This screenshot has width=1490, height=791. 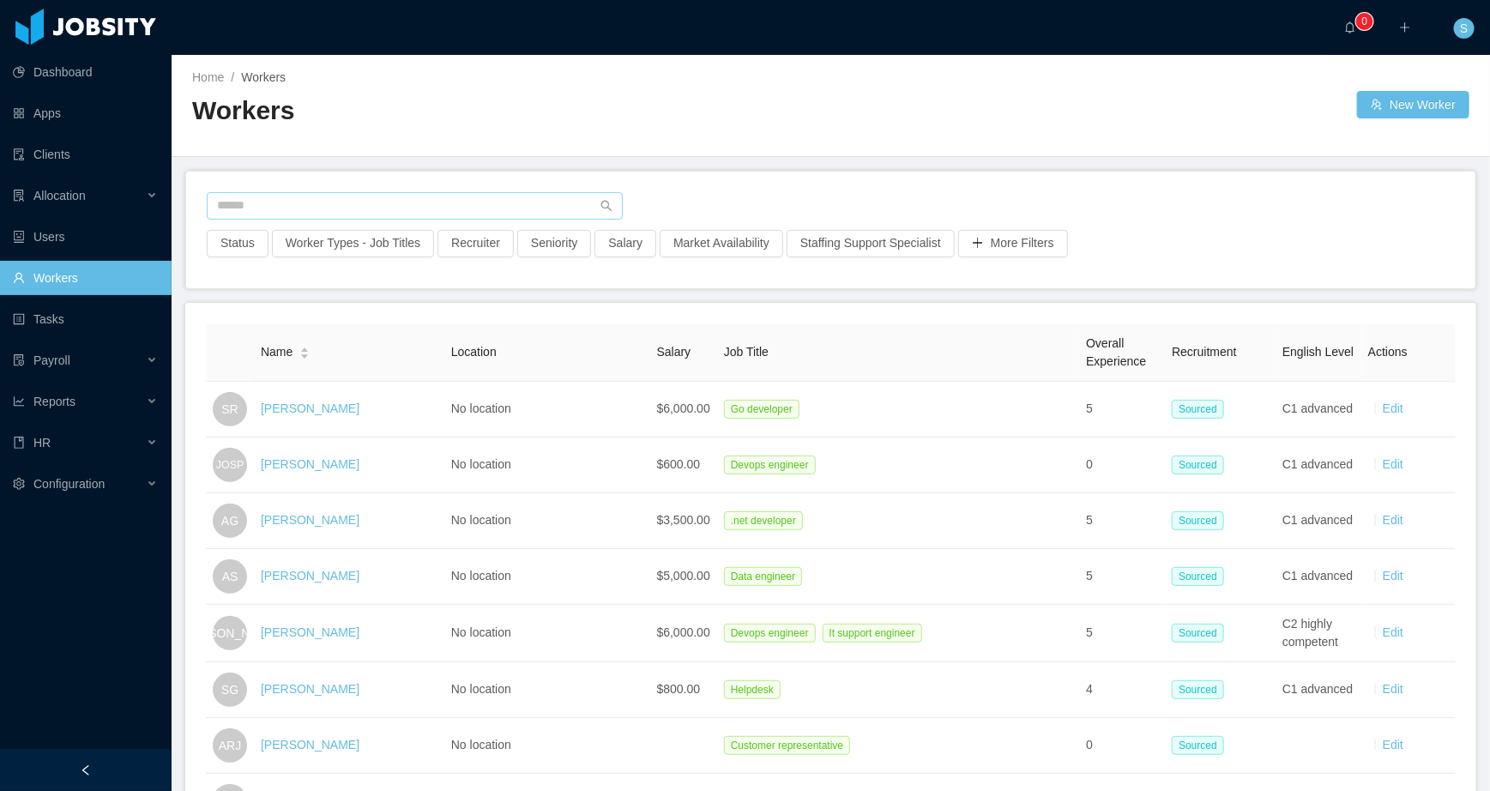 What do you see at coordinates (1116, 352) in the screenshot?
I see `span: Overall Experience` at bounding box center [1116, 352].